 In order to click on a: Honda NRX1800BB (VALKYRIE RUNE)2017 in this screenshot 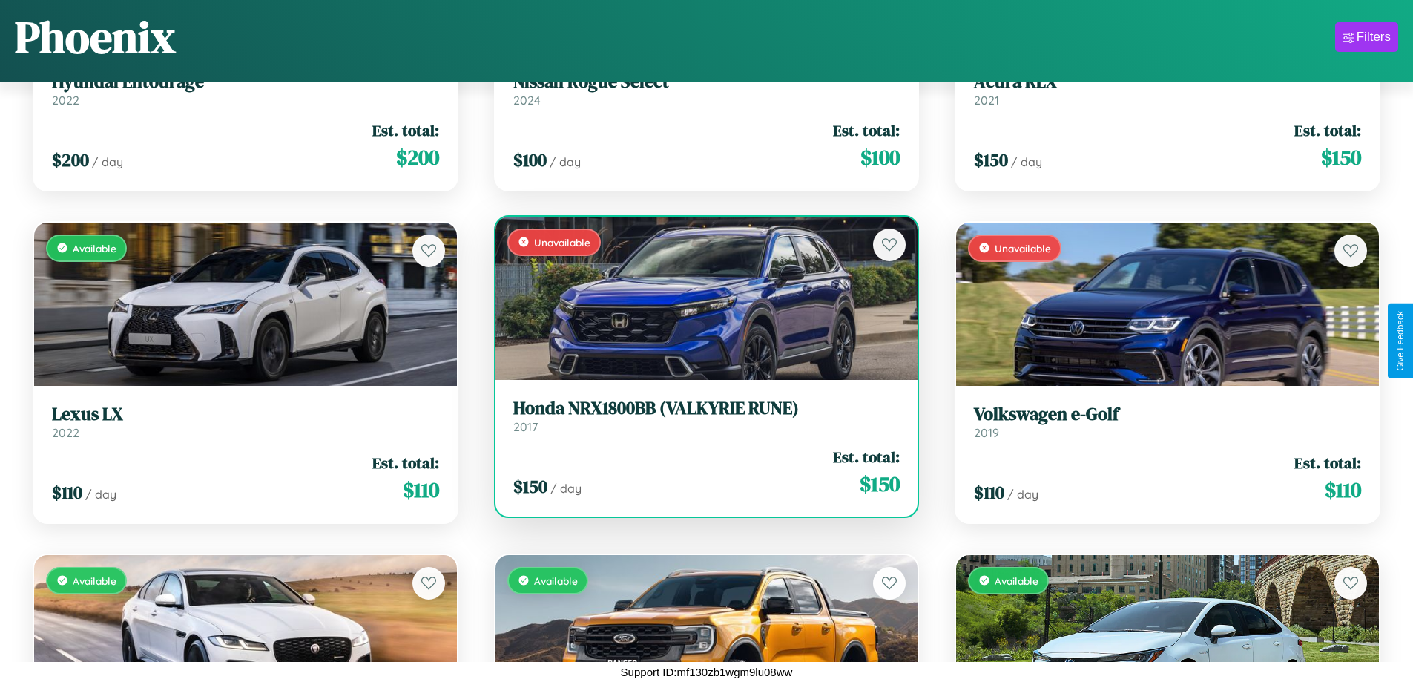, I will do `click(707, 415)`.